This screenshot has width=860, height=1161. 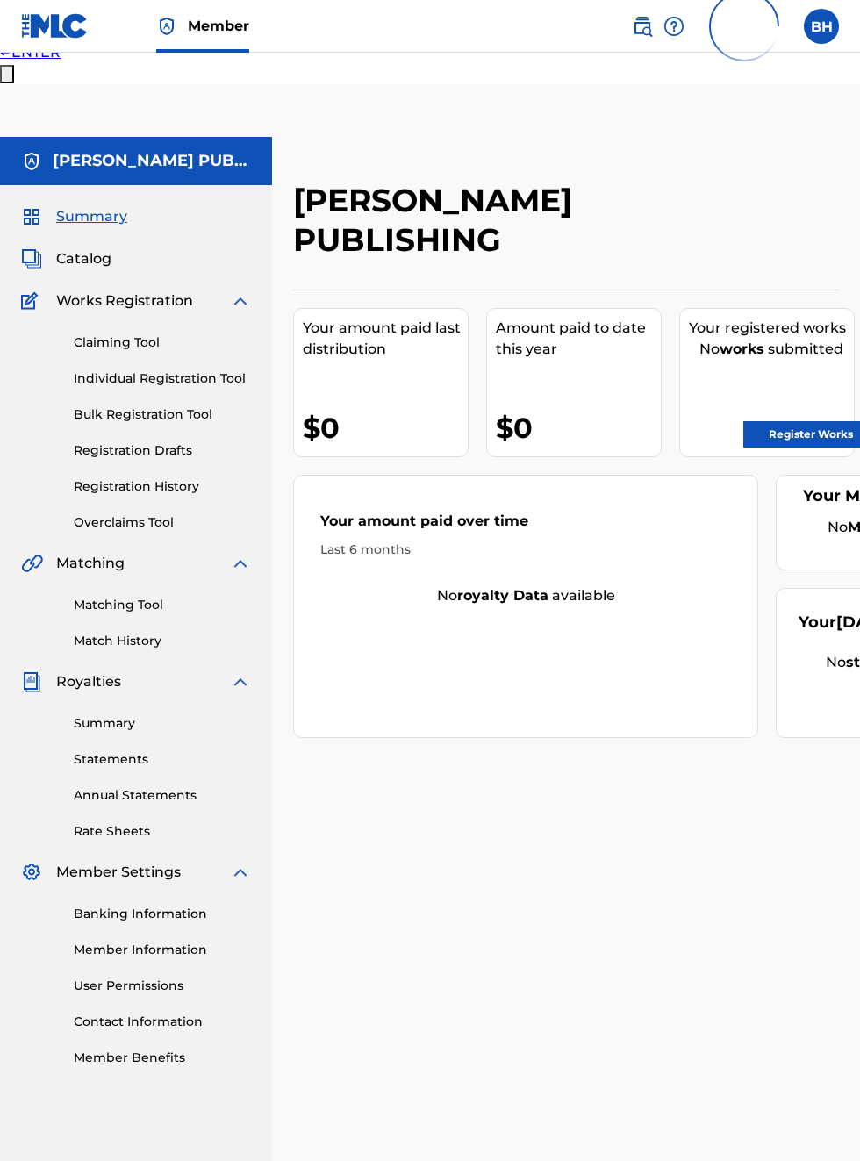 I want to click on a: Registration History, so click(x=162, y=486).